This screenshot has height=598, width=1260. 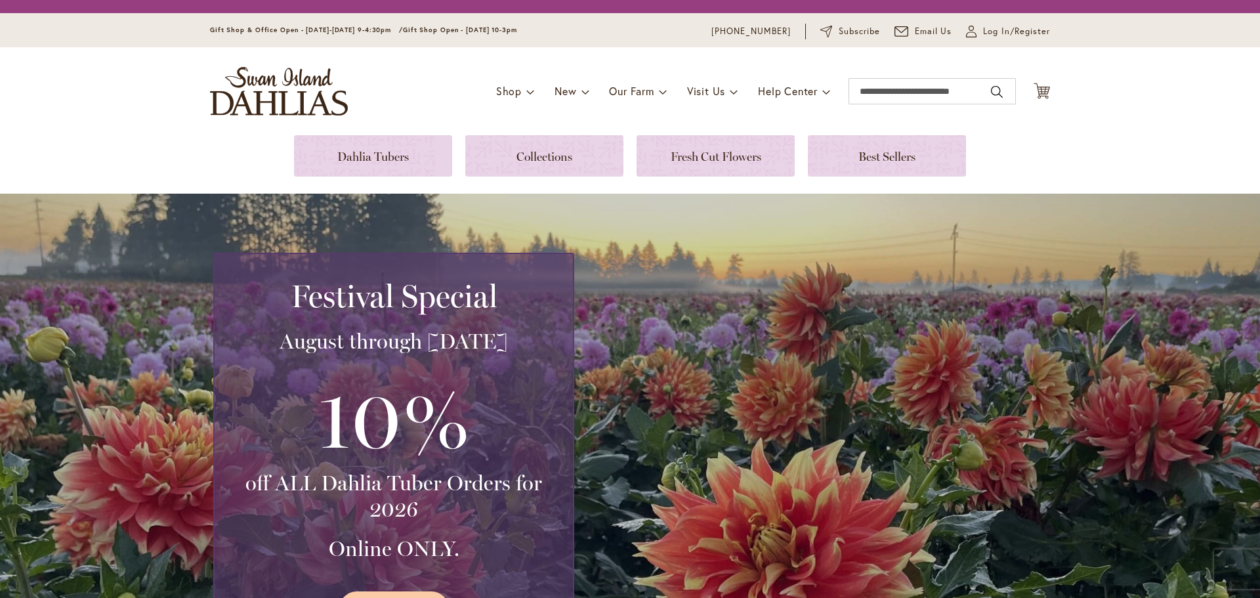 What do you see at coordinates (565, 91) in the screenshot?
I see `span: New` at bounding box center [565, 91].